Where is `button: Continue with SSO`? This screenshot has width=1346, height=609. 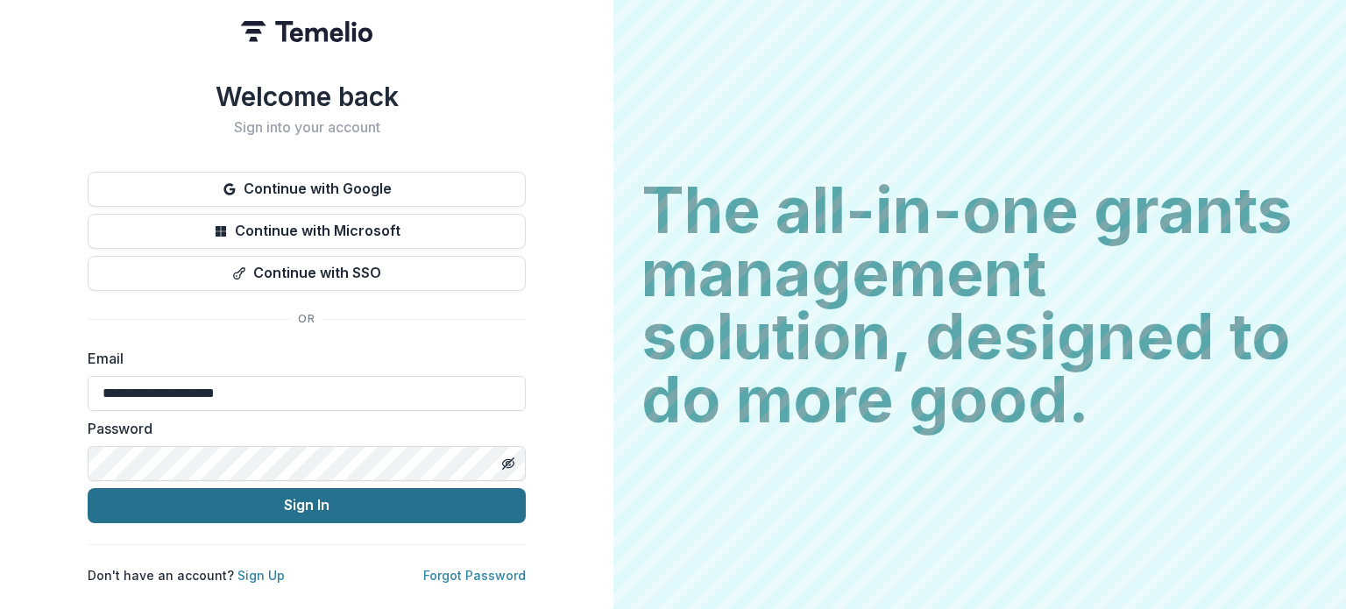
button: Continue with SSO is located at coordinates (307, 273).